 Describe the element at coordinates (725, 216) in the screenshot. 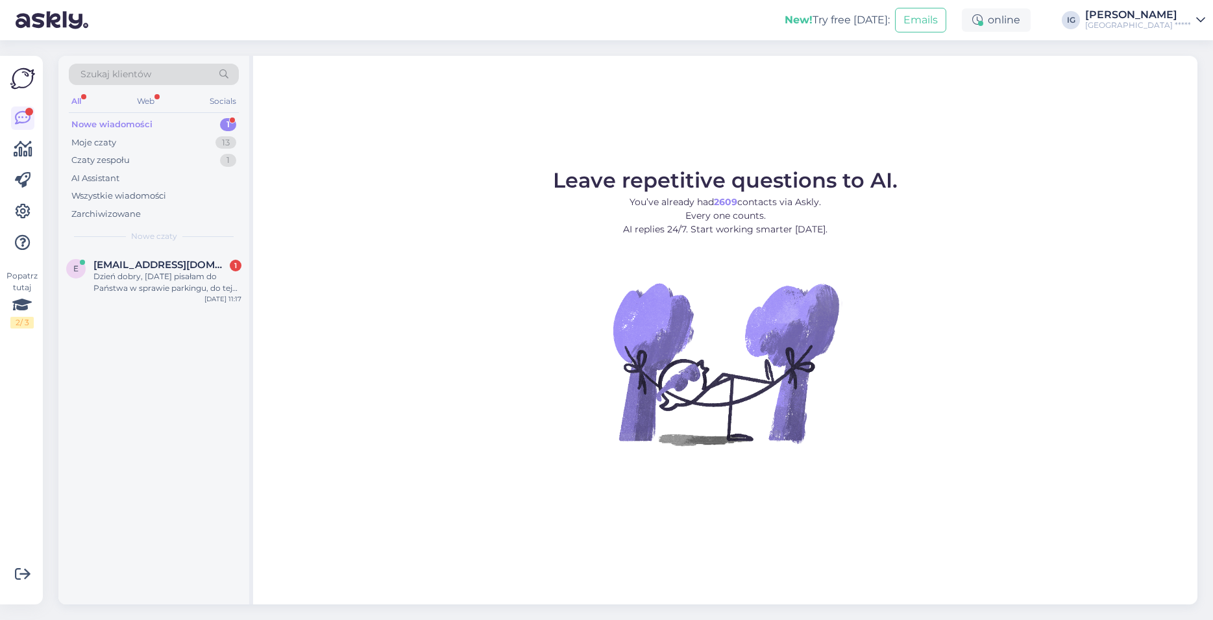

I see `p: You’ve already had contacts via Askly. Every one counts. AI replies 24/7. Start working smarter [...` at that location.